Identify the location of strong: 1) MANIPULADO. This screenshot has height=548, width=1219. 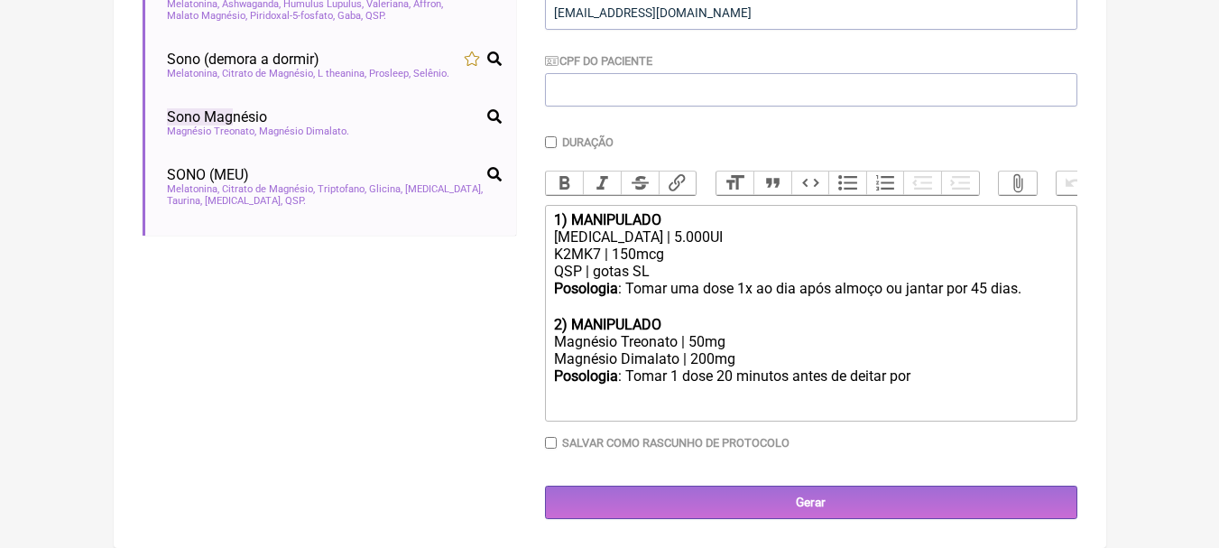
(607, 219).